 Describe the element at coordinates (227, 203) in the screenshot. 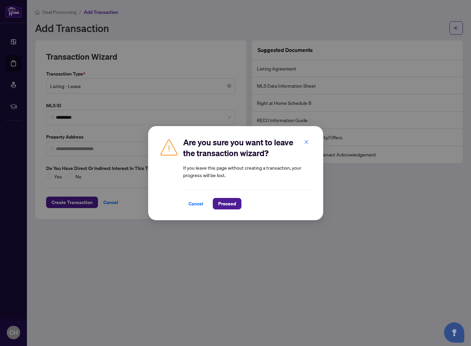

I see `span: Proceed` at that location.